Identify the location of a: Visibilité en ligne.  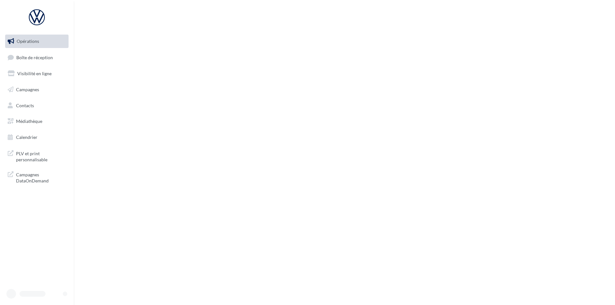
(37, 74).